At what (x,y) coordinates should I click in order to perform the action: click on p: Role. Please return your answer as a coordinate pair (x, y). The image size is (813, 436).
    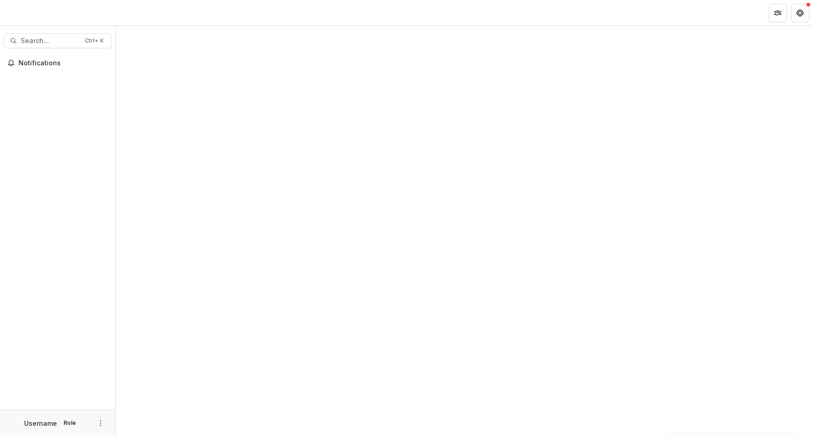
    Looking at the image, I should click on (70, 423).